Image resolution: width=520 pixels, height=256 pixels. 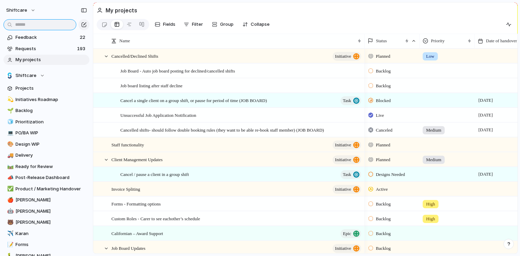 What do you see at coordinates (51, 178) in the screenshot?
I see `span: Post-Release Dashboard` at bounding box center [51, 178].